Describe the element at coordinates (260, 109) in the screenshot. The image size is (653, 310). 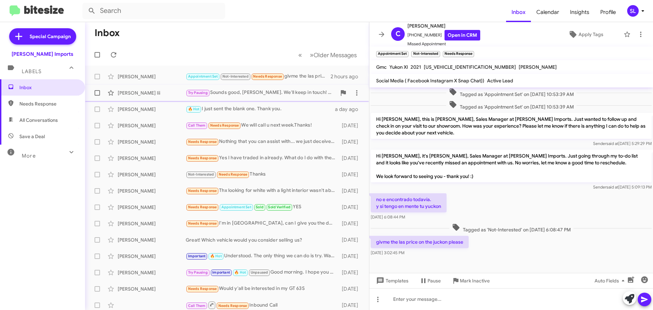
I see `div: I just sent the blank one. Thank you.` at that location.